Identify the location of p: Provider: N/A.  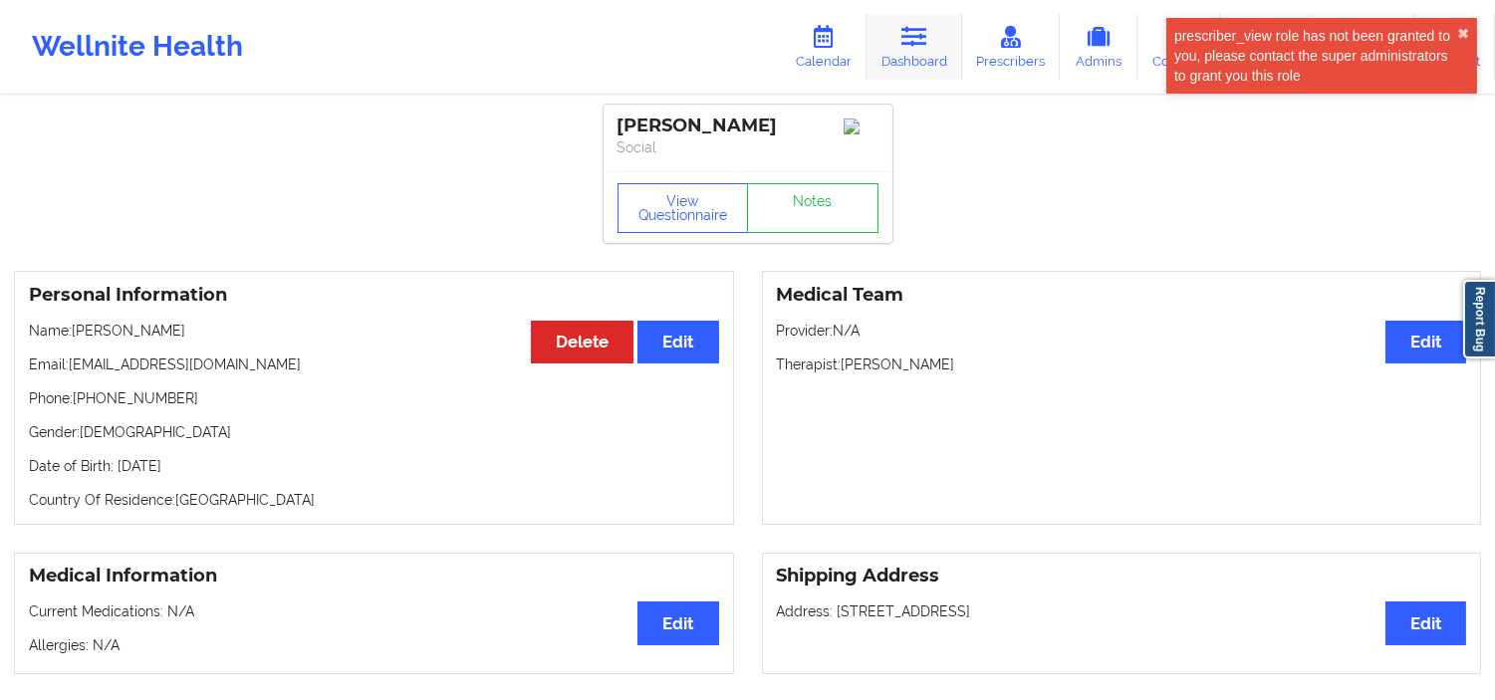
(1121, 331).